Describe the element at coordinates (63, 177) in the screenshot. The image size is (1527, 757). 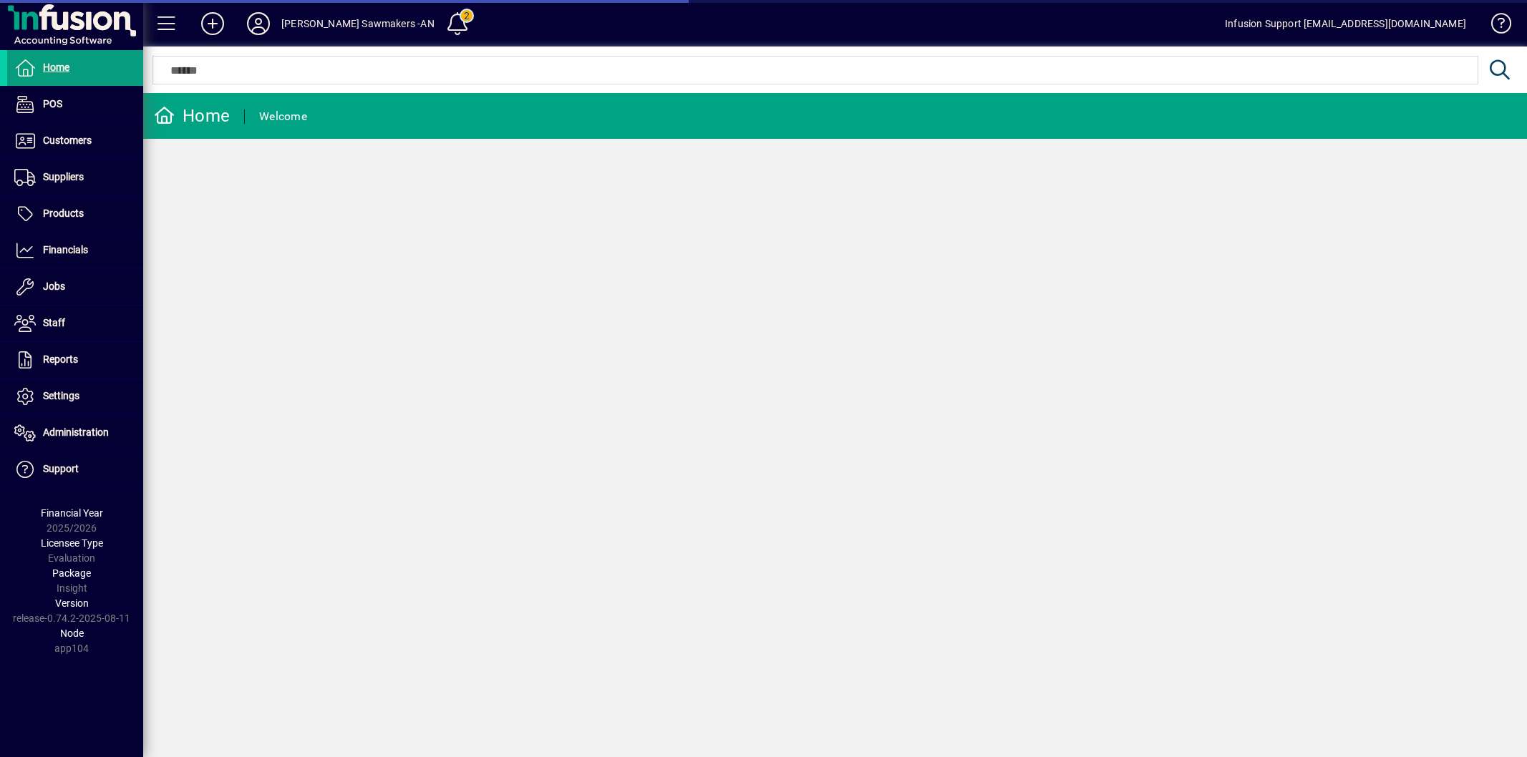
I see `span: Suppliers` at that location.